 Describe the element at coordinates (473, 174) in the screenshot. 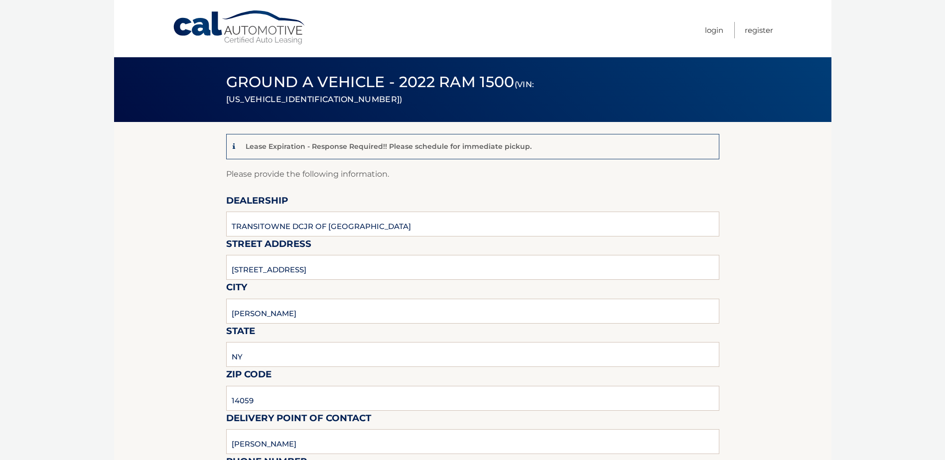

I see `p: Please provide the following information.` at that location.